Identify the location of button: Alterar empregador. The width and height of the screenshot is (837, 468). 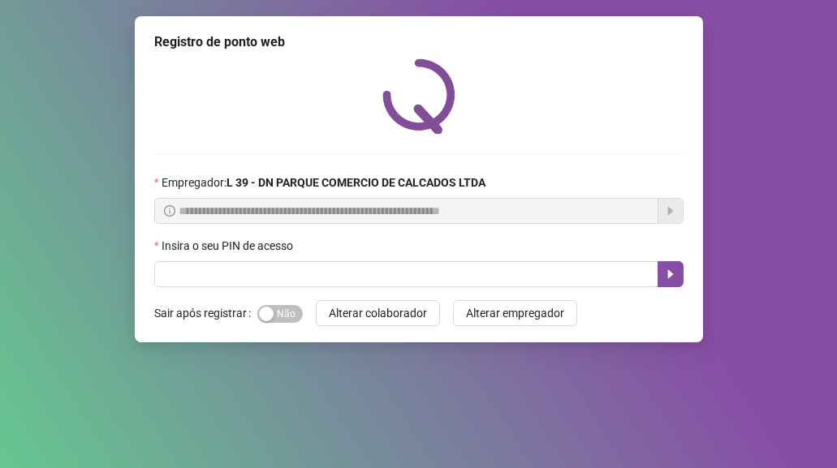
(515, 313).